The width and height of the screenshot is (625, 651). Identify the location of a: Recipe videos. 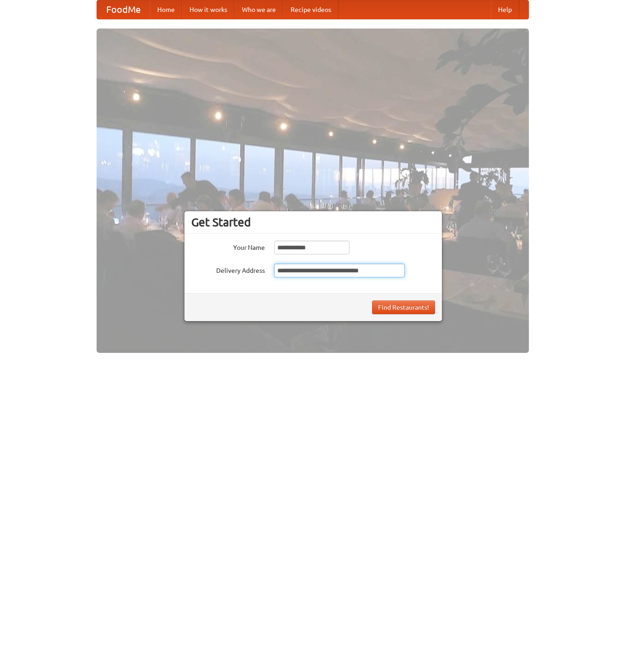
(311, 10).